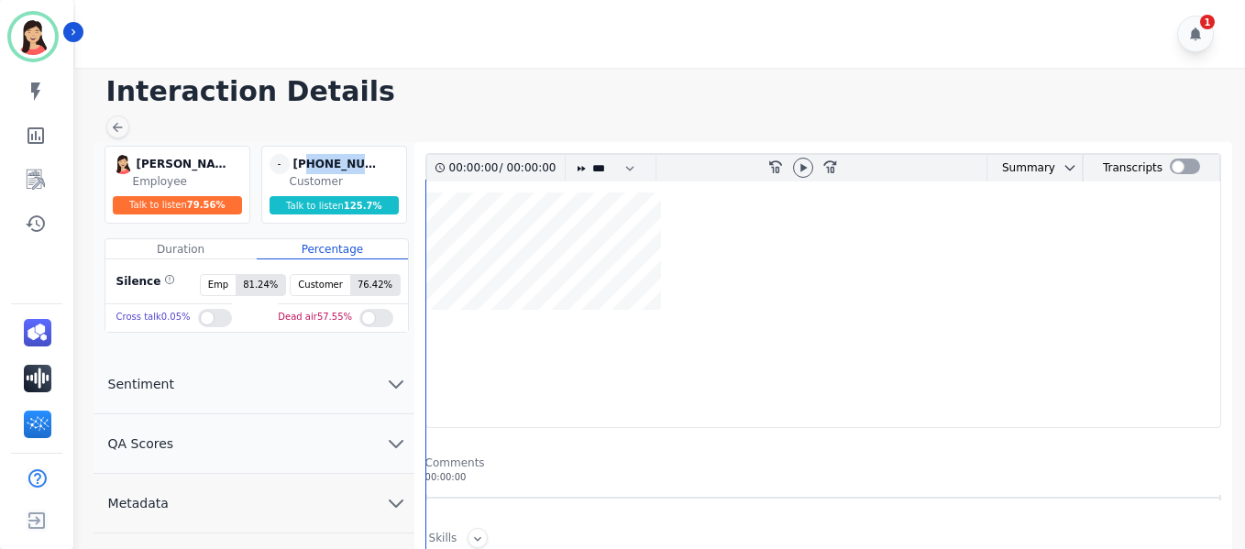 The width and height of the screenshot is (1245, 549). What do you see at coordinates (1132, 168) in the screenshot?
I see `div: Transcripts` at bounding box center [1132, 168].